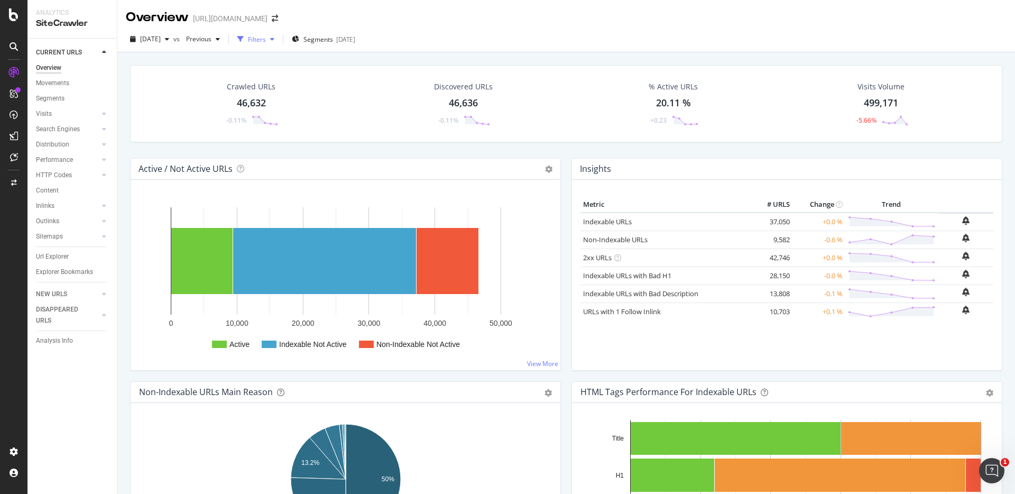  What do you see at coordinates (240, 344) in the screenshot?
I see `text: Active` at bounding box center [240, 344].